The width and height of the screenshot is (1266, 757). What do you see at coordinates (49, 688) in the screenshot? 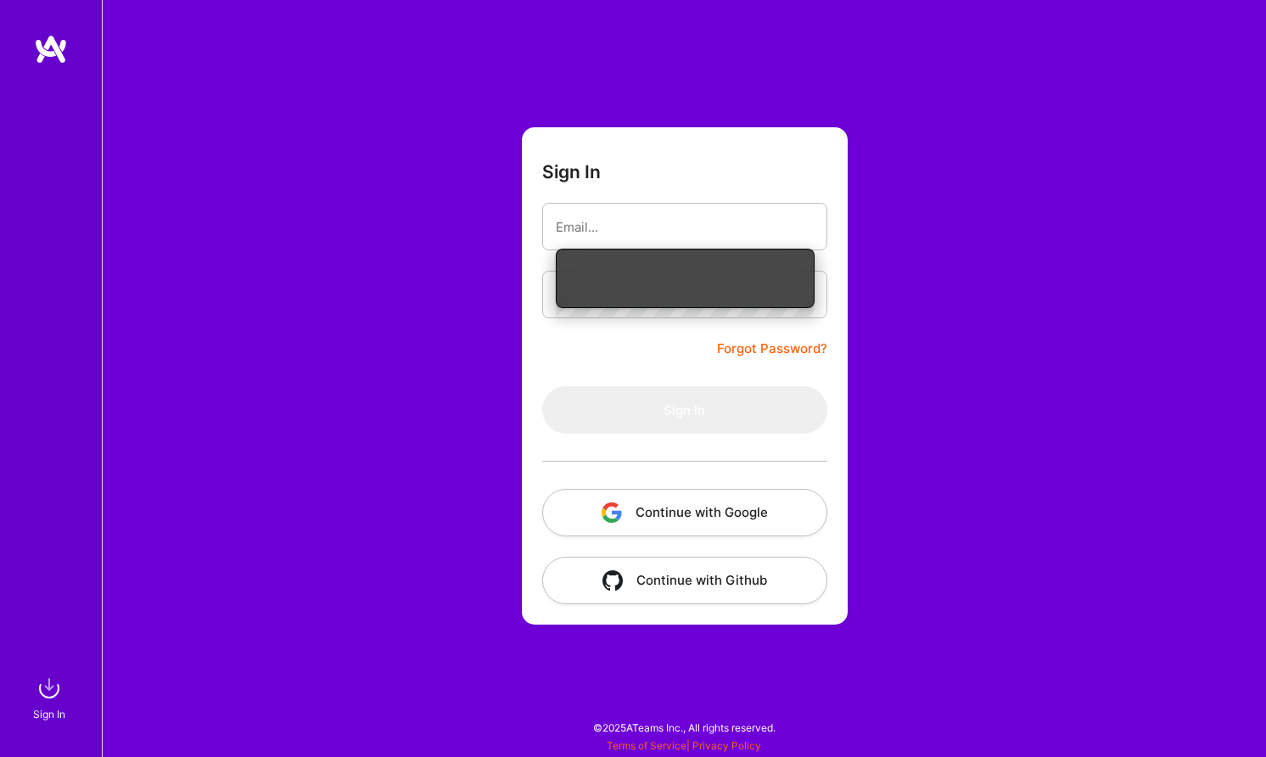
I see `img: sign in` at bounding box center [49, 688].